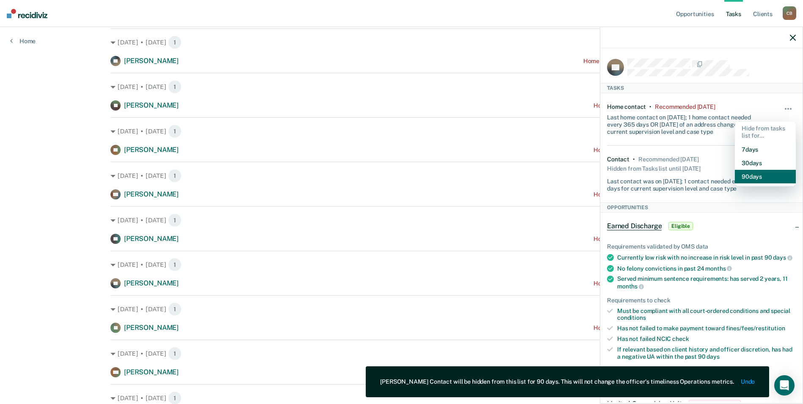 The image size is (803, 404). Describe the element at coordinates (706, 282) in the screenshot. I see `div: Served minimum sentence requirements: has served 2 years, 11` at that location.